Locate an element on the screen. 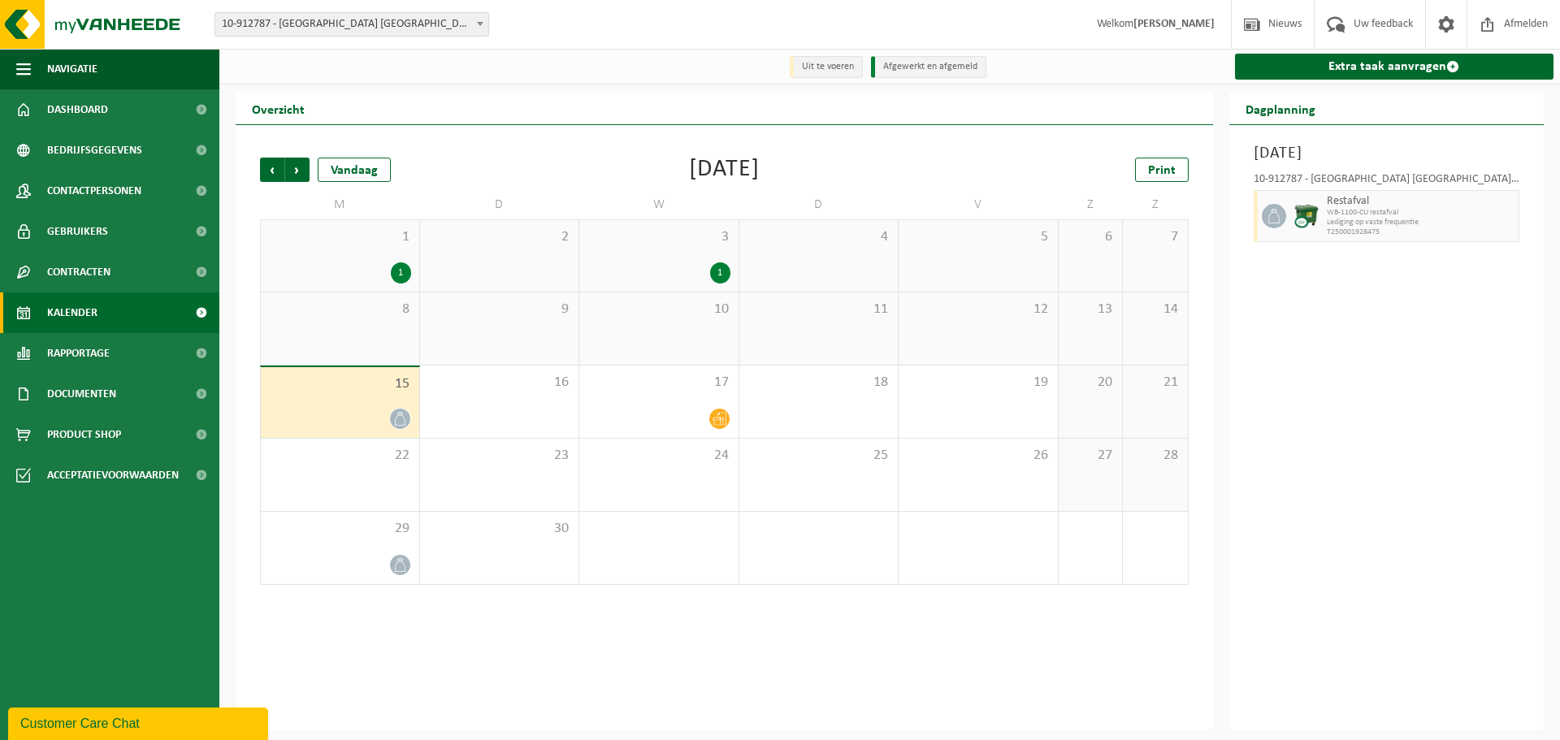 This screenshot has height=740, width=1560. span: Documenten is located at coordinates (81, 394).